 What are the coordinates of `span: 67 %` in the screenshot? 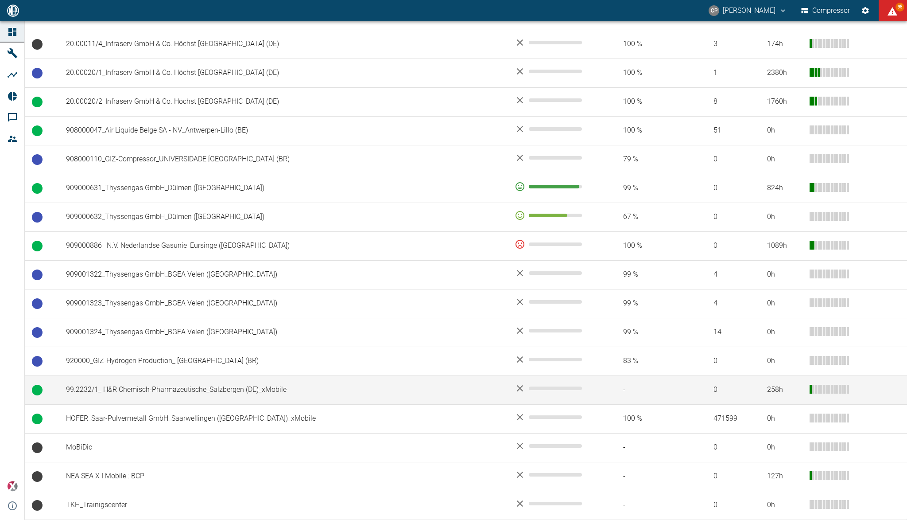 It's located at (647, 217).